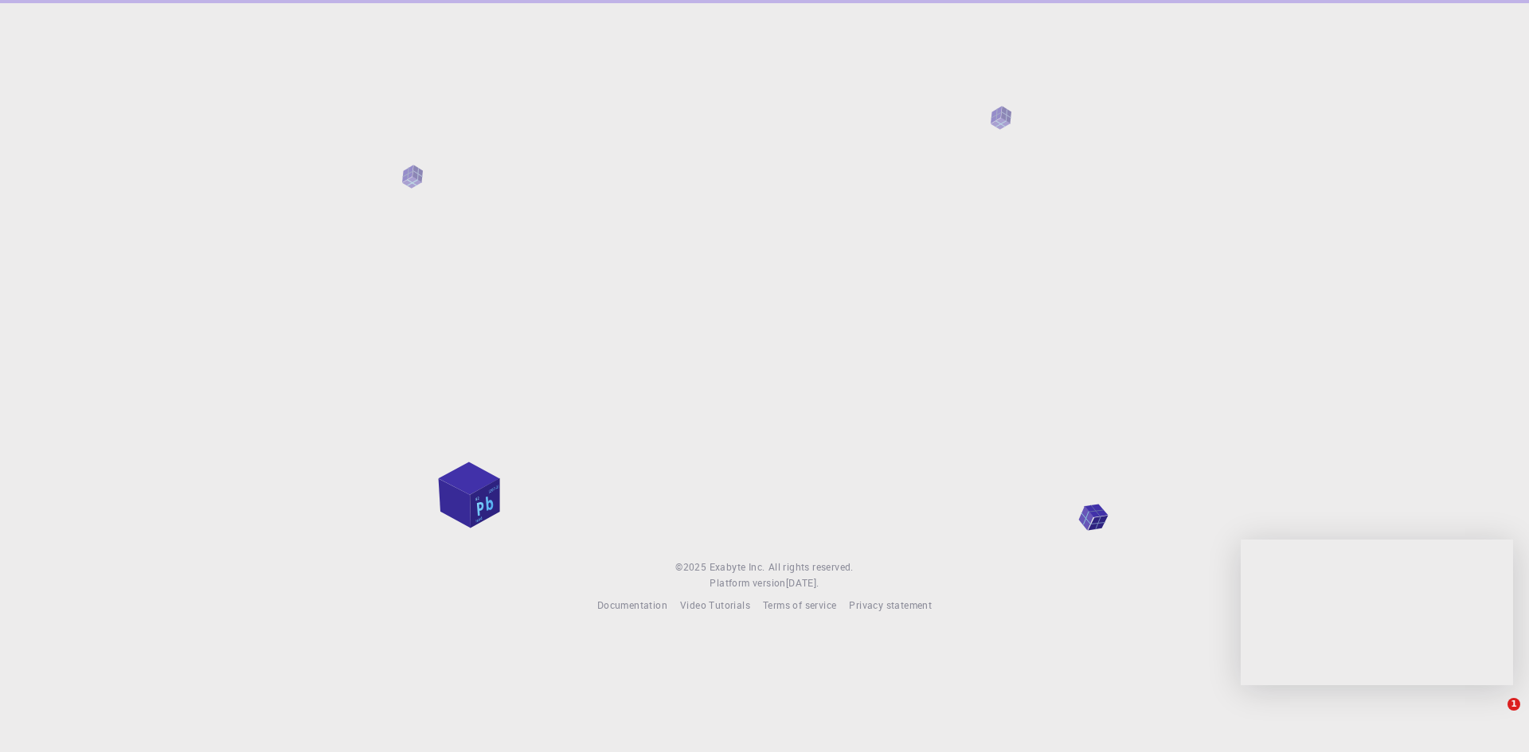 This screenshot has width=1529, height=752. What do you see at coordinates (632, 606) in the screenshot?
I see `a: Documentation` at bounding box center [632, 606].